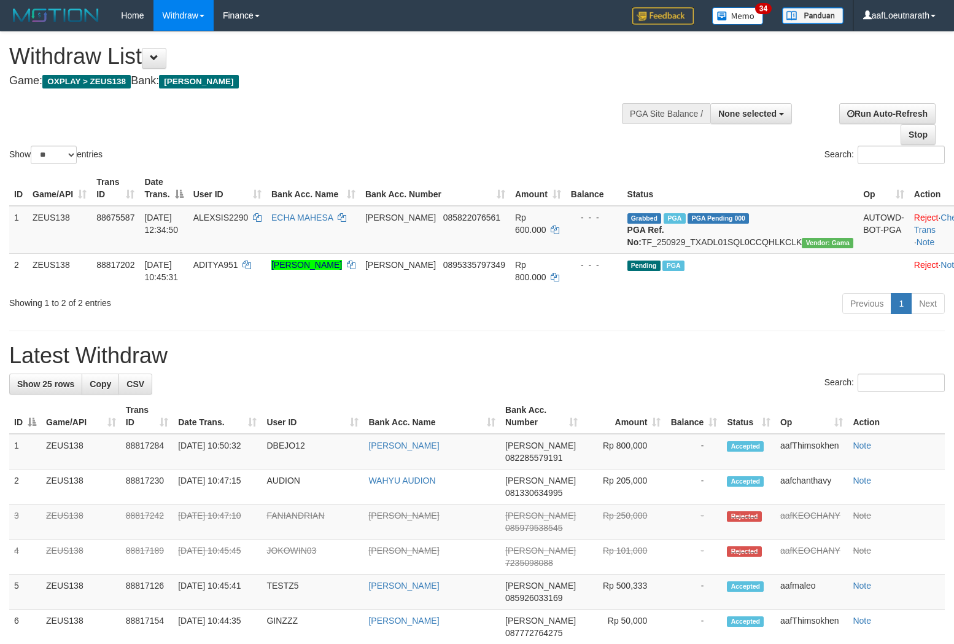 The height and width of the screenshot is (644, 954). What do you see at coordinates (25, 521) in the screenshot?
I see `td: 3` at bounding box center [25, 521].